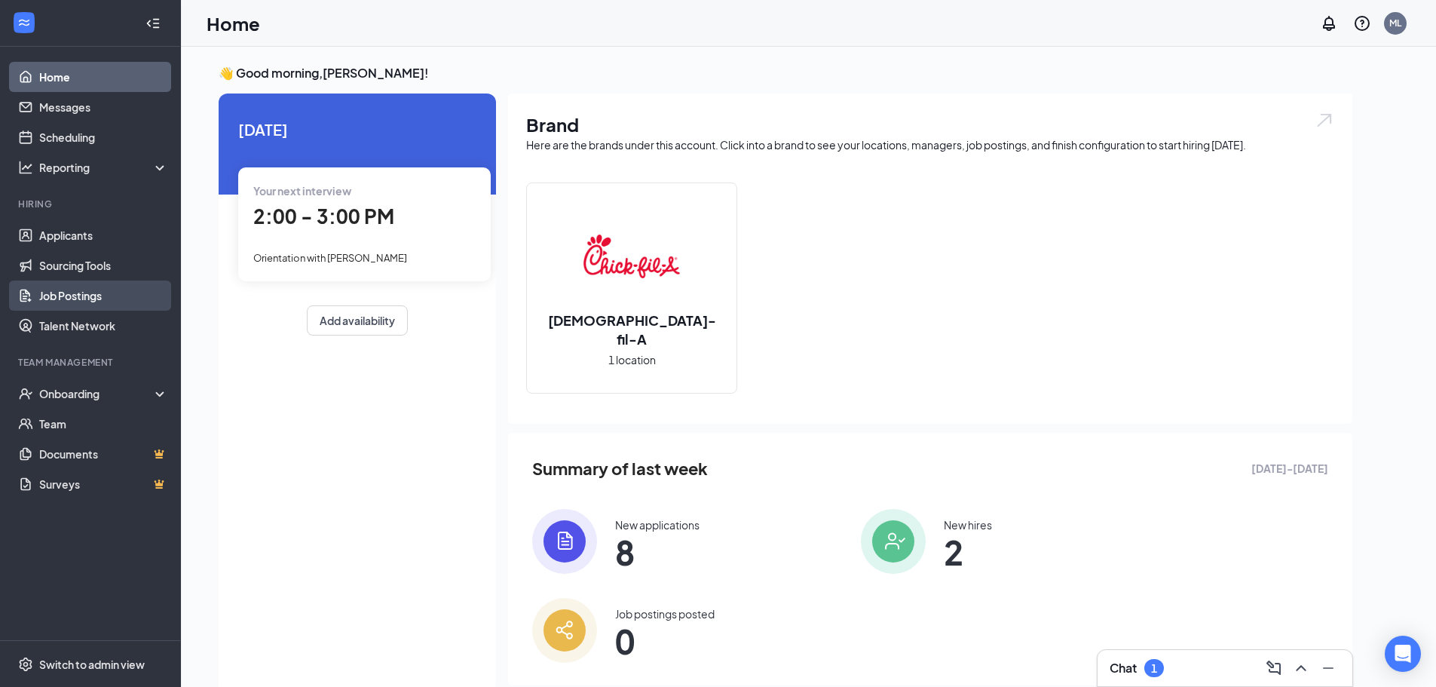 Image resolution: width=1436 pixels, height=687 pixels. I want to click on svg: ChevronUp, so click(1301, 668).